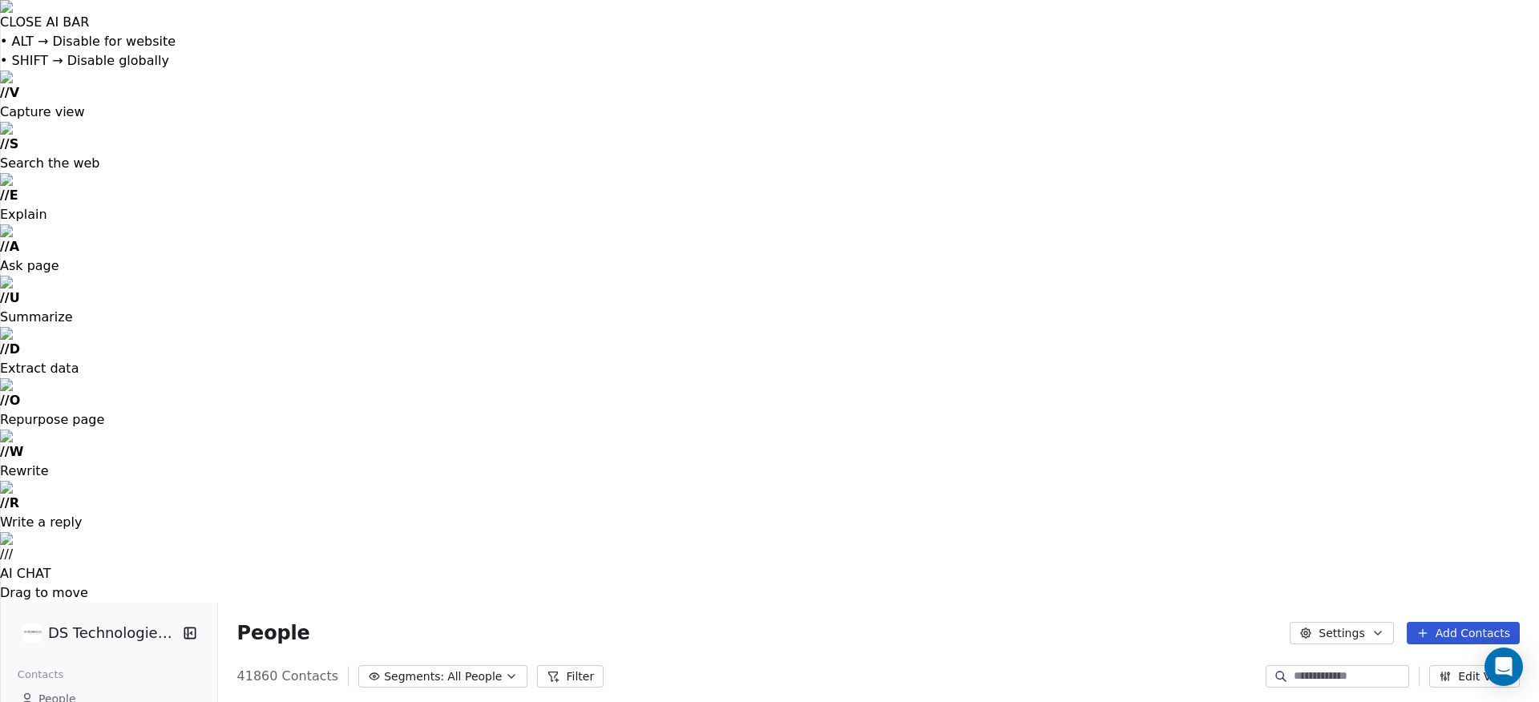 The width and height of the screenshot is (1539, 702). I want to click on span: All People, so click(475, 677).